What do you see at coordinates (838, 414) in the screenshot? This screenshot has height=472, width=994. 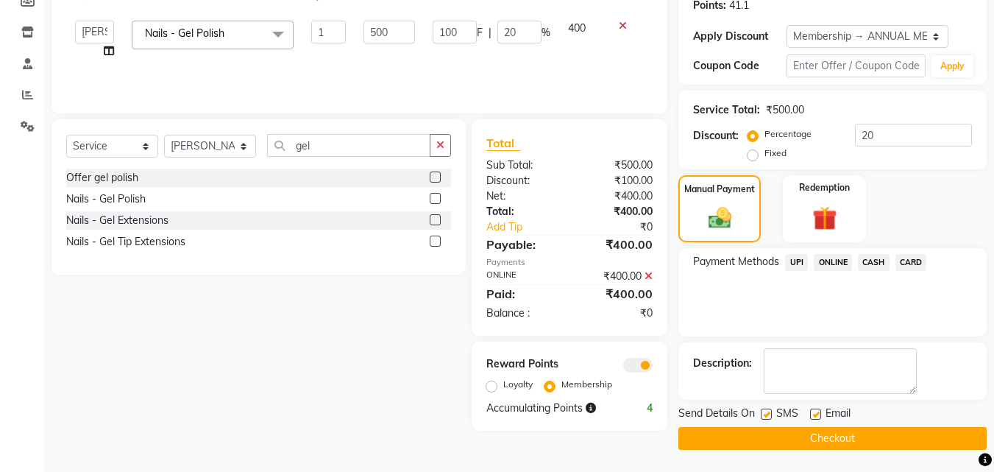 I see `span: Email` at bounding box center [838, 414].